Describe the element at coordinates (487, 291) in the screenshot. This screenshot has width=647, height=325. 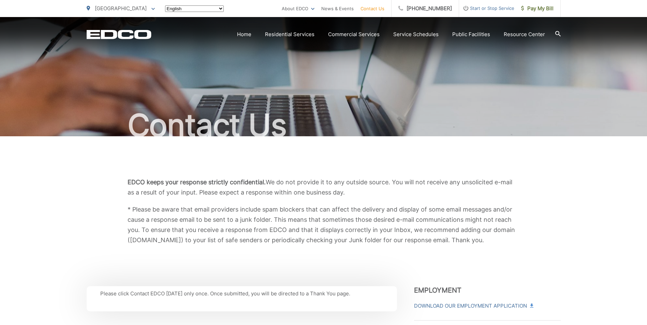
I see `h3: Employment` at that location.